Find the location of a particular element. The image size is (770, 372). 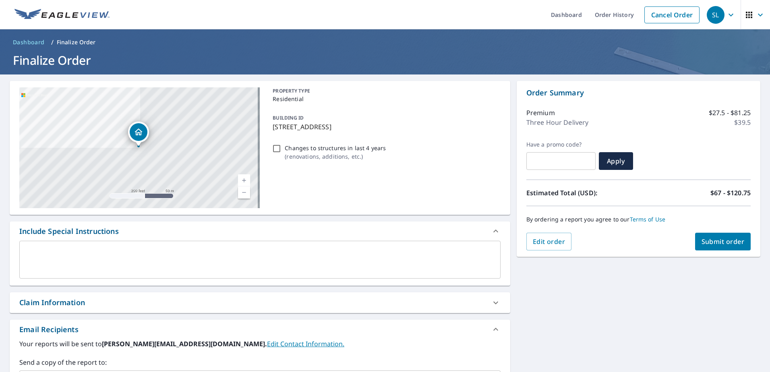

a: Current Level 17, Zoom In is located at coordinates (244, 181).